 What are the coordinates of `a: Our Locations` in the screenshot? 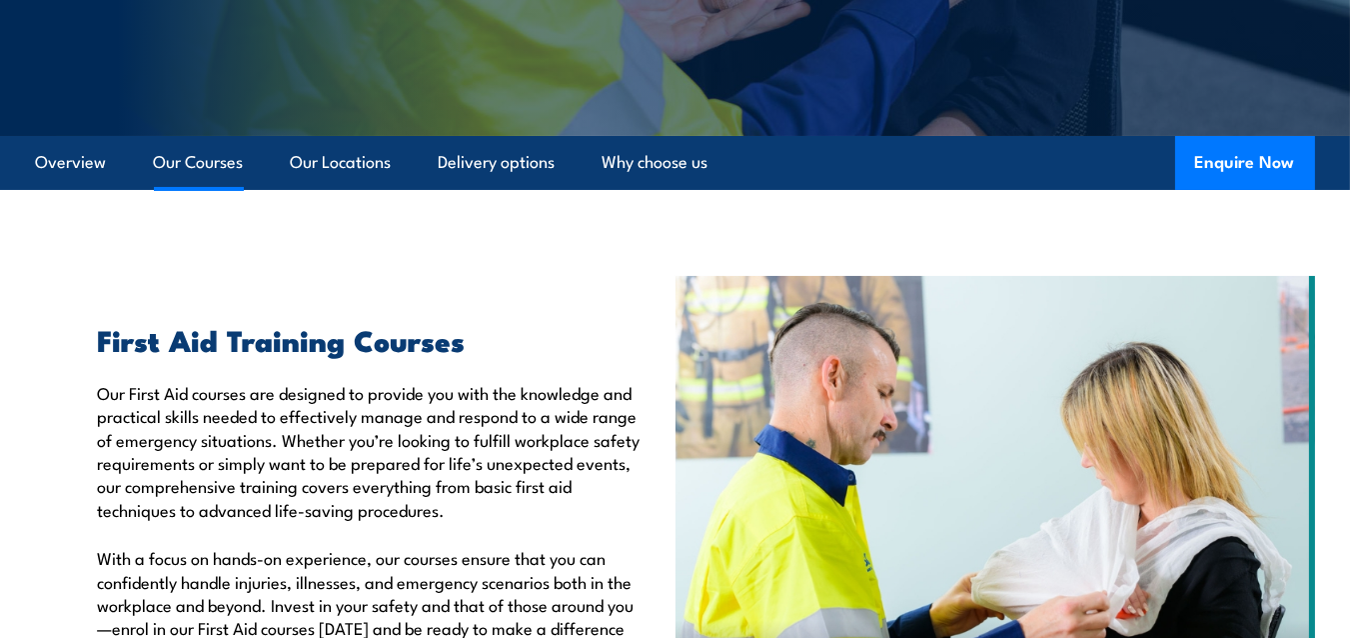 It's located at (341, 162).